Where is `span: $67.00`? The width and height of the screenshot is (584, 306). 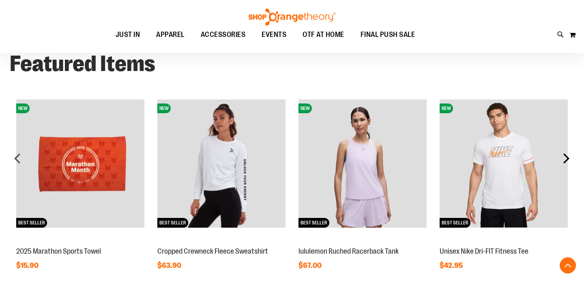
span: $67.00 is located at coordinates (311, 265).